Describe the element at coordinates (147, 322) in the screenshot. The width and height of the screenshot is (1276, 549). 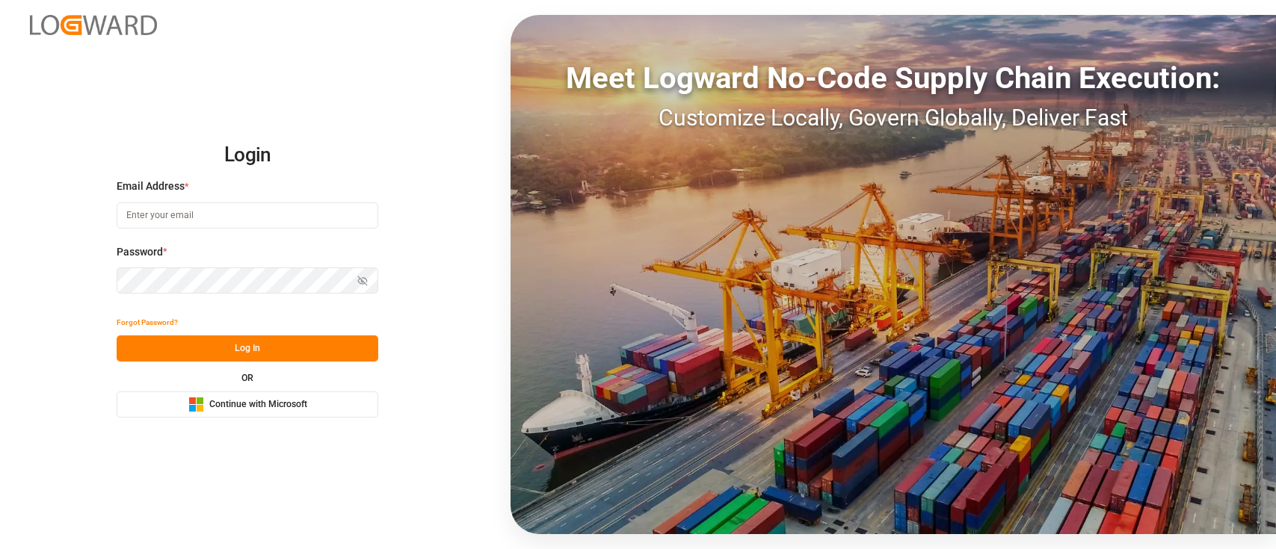
I see `button: Forgot Password?` at that location.